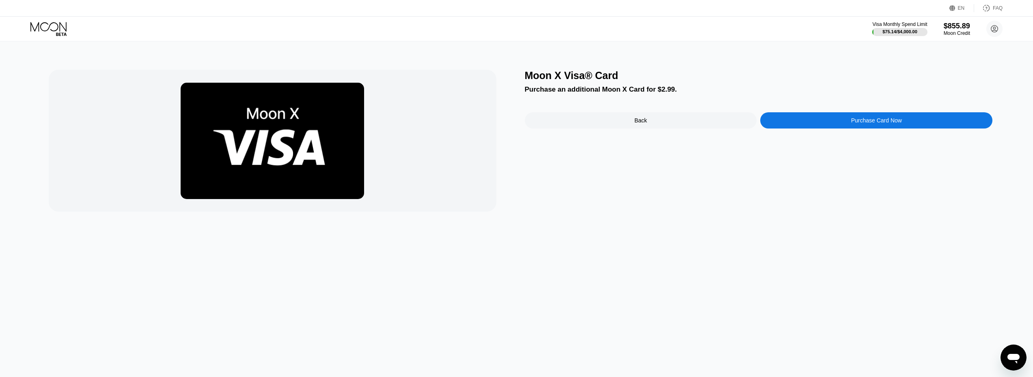  What do you see at coordinates (899, 24) in the screenshot?
I see `div: Visa Monthly Spend Limit` at bounding box center [899, 24].